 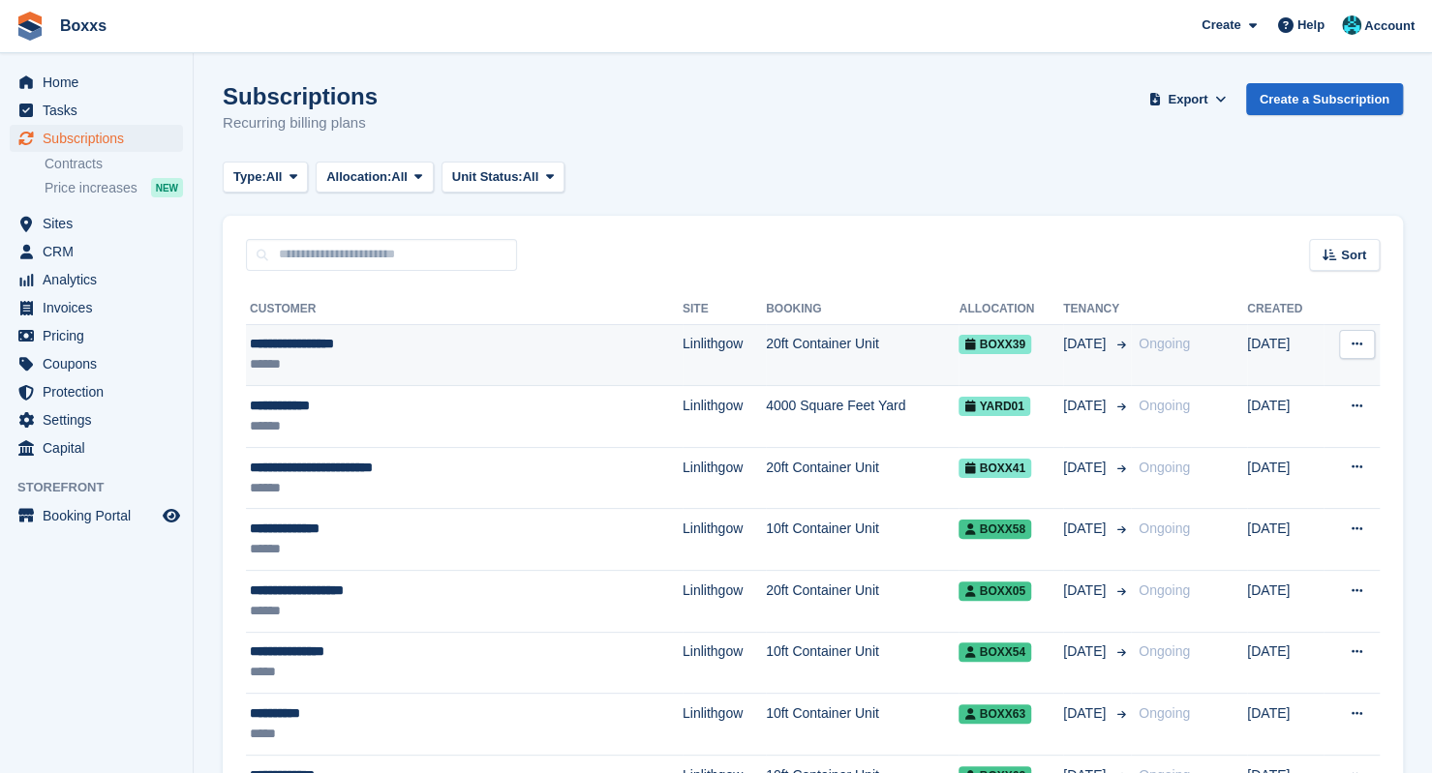 What do you see at coordinates (994, 345) in the screenshot?
I see `span: Boxx39` at bounding box center [994, 345].